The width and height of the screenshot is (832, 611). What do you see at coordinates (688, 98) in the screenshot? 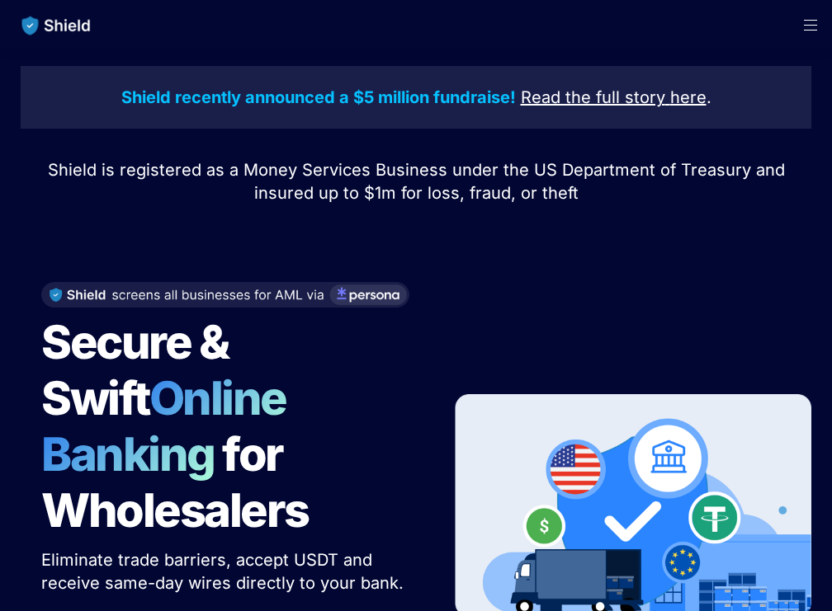
I see `a: here` at bounding box center [688, 98].